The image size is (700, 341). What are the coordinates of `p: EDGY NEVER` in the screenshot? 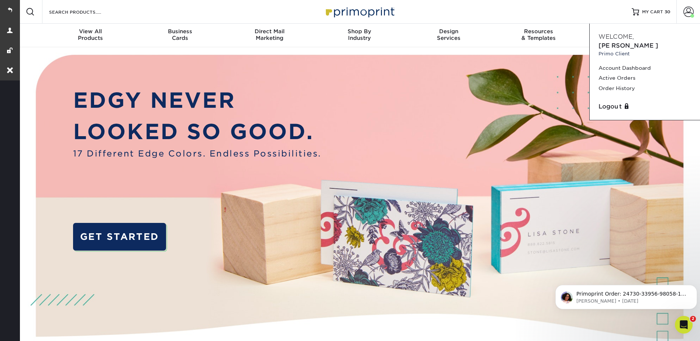 It's located at (197, 100).